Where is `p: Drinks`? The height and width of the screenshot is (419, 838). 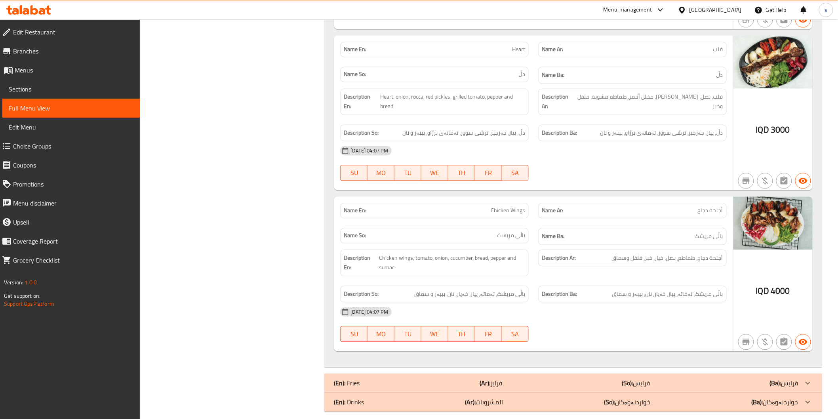
p: Drinks is located at coordinates (349, 402).